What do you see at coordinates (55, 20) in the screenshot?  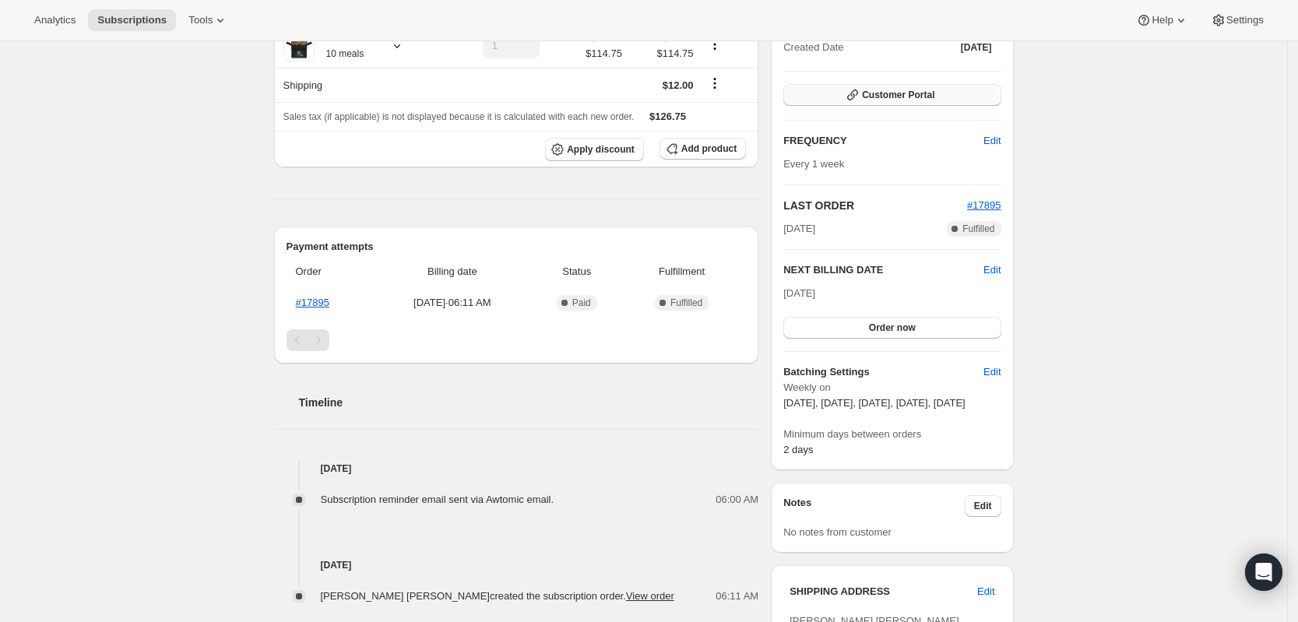 I see `button: Analytics` at bounding box center [55, 20].